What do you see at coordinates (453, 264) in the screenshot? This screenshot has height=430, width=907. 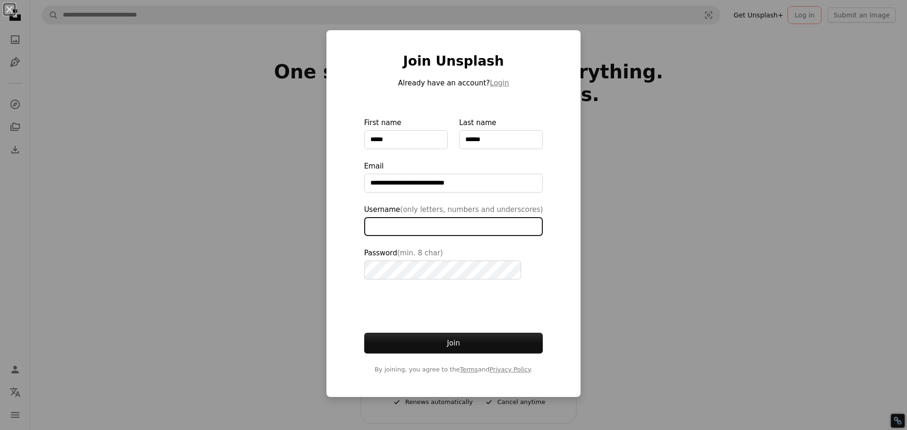 I see `label: Password` at bounding box center [453, 264].